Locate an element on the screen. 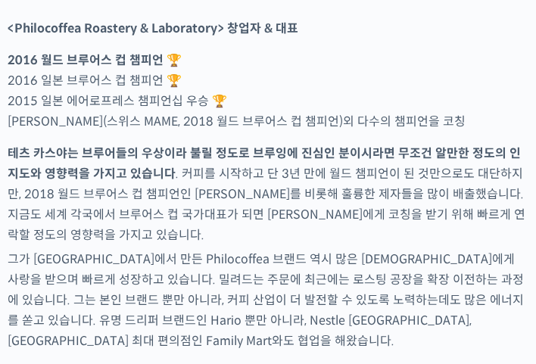 This screenshot has height=364, width=536. span: 대화 is located at coordinates (148, 268).